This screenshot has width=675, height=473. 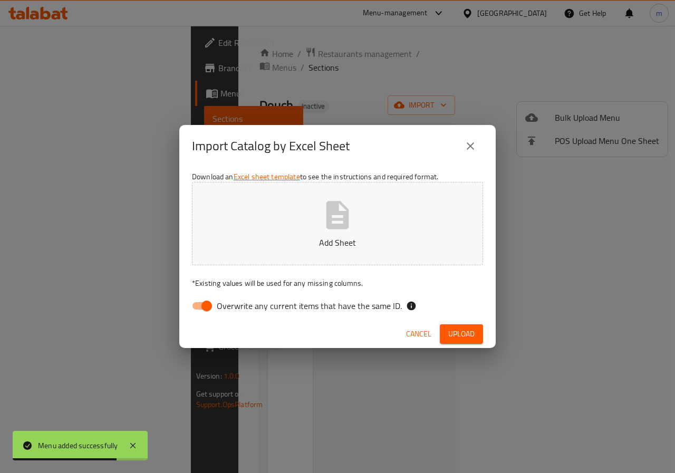 What do you see at coordinates (471, 146) in the screenshot?
I see `button: close` at bounding box center [471, 146].